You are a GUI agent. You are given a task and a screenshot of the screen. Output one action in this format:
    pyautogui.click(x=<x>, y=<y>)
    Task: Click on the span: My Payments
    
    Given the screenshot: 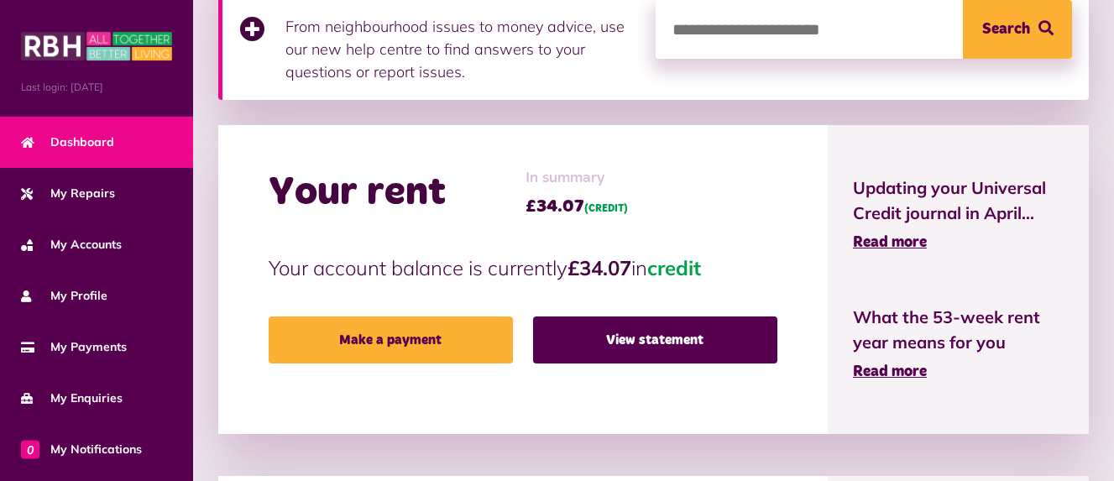 What is the action you would take?
    pyautogui.click(x=74, y=347)
    